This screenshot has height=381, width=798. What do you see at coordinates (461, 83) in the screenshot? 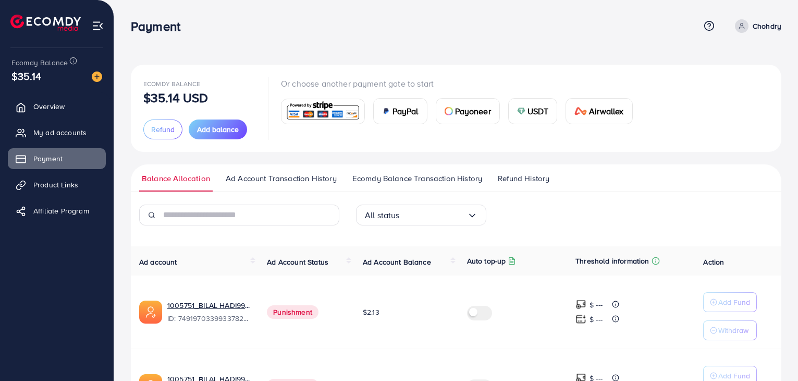
I see `p: Or choose another payment gate to start` at bounding box center [461, 83].